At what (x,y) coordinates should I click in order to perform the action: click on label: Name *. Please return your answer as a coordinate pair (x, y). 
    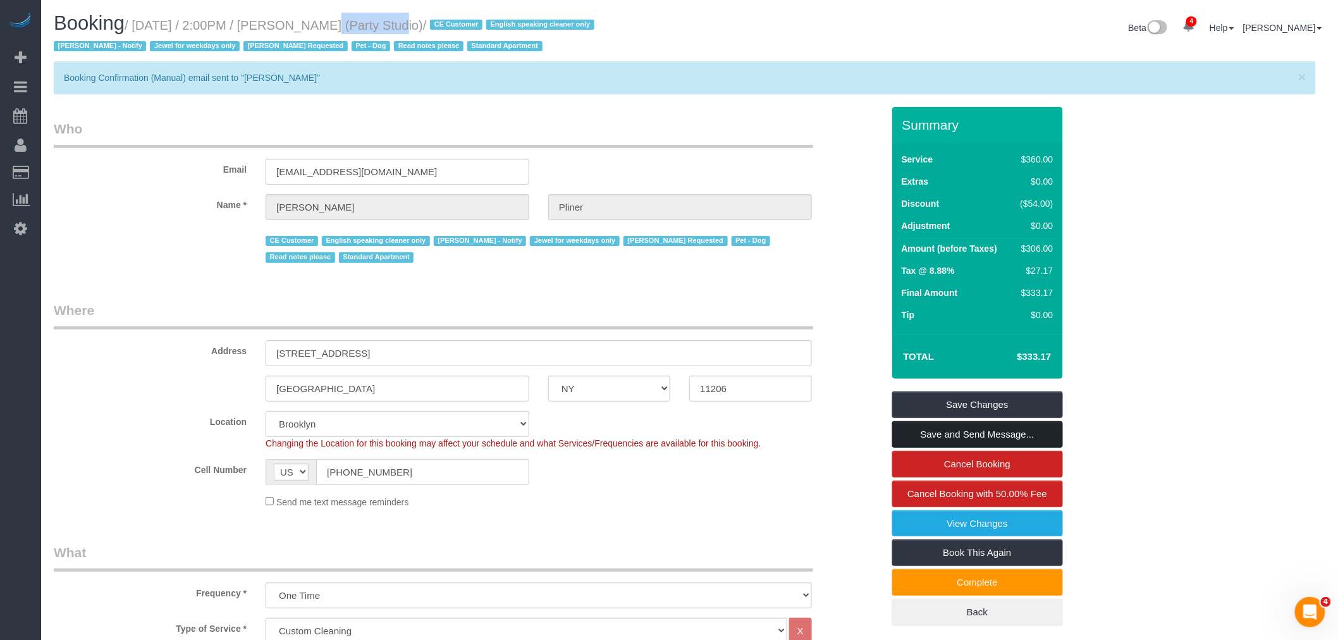
    Looking at the image, I should click on (150, 202).